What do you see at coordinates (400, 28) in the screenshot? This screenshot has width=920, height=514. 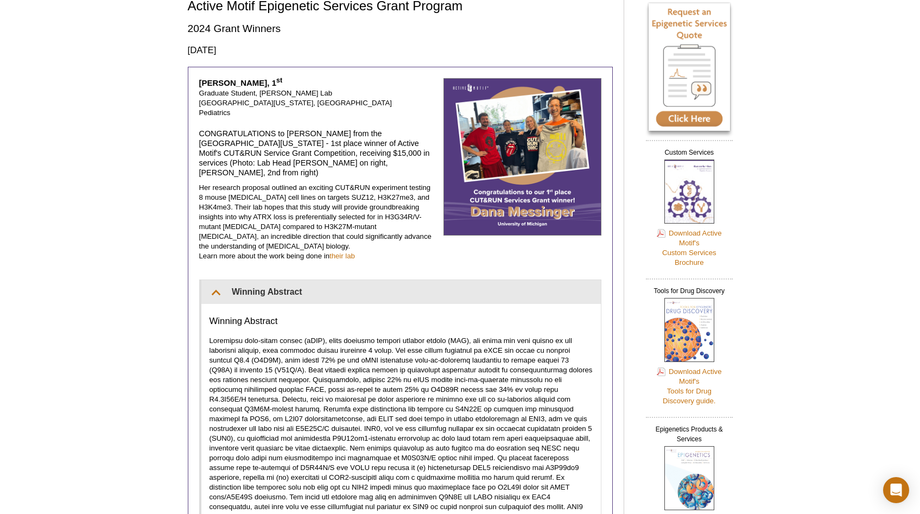 I see `h2: 2024 Grant Winners` at bounding box center [400, 28].